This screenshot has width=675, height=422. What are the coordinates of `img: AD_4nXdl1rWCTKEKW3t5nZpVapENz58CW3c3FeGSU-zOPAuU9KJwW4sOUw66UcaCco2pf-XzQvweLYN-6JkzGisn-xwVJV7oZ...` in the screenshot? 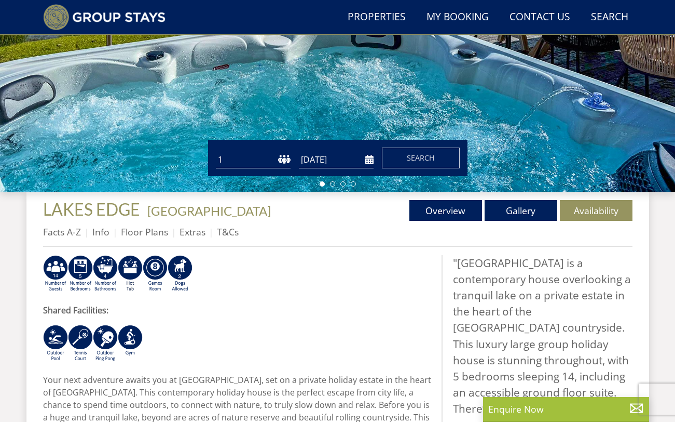 It's located at (56, 343).